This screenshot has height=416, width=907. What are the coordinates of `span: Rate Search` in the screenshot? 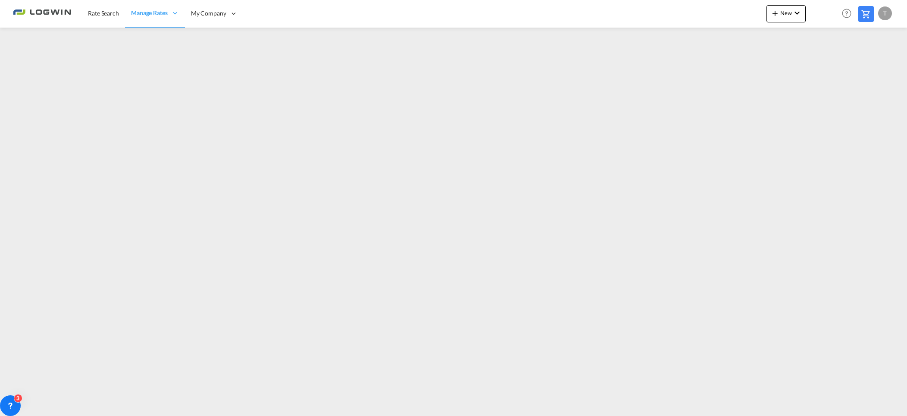 It's located at (103, 13).